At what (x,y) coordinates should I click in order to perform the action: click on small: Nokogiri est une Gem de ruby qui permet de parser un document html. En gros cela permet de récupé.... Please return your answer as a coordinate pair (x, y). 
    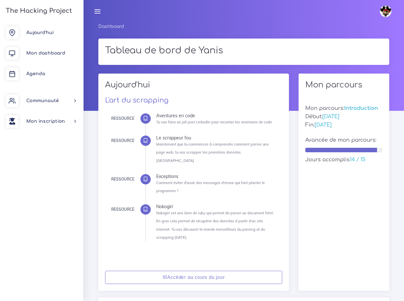
    Looking at the image, I should click on (215, 225).